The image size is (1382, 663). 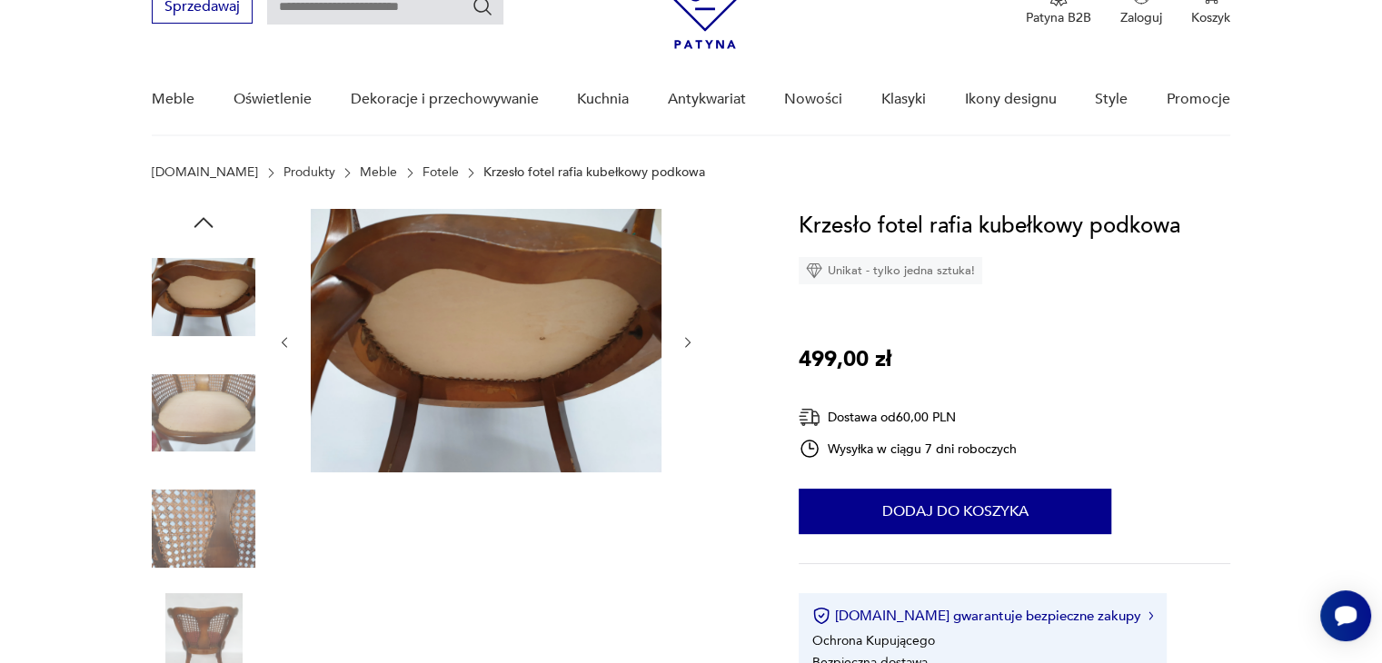 I want to click on div: Wysyłka w ciągu 7 dni roboczych, so click(x=908, y=449).